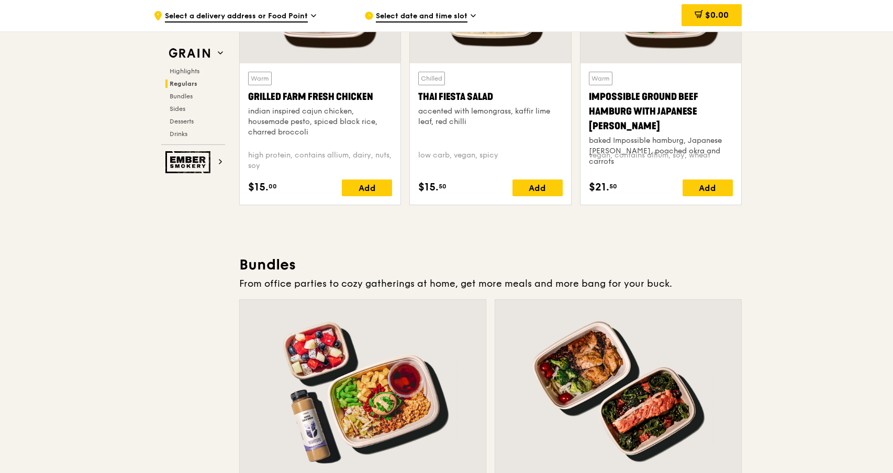  What do you see at coordinates (236, 17) in the screenshot?
I see `span: Select a delivery address or Food Point` at bounding box center [236, 17].